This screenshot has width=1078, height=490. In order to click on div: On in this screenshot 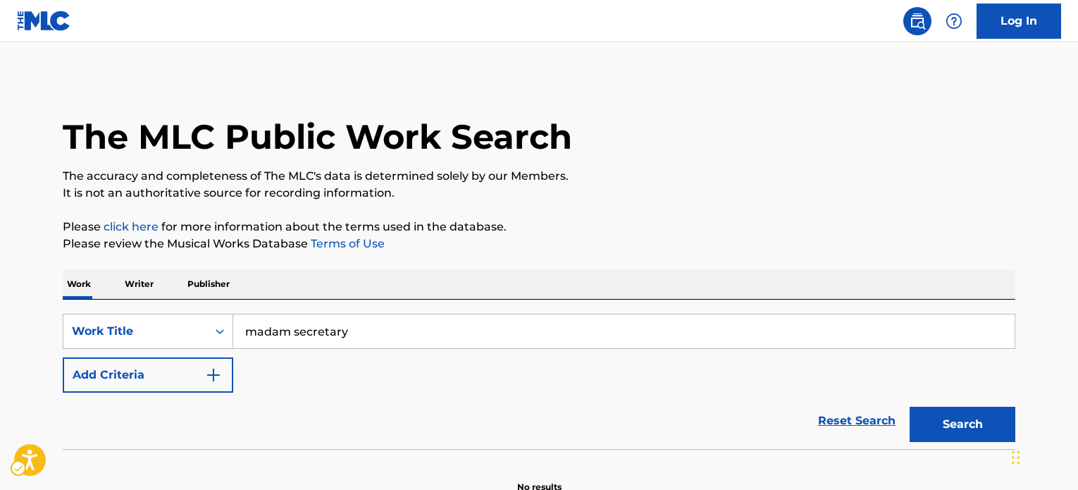, I will do `click(220, 331)`.